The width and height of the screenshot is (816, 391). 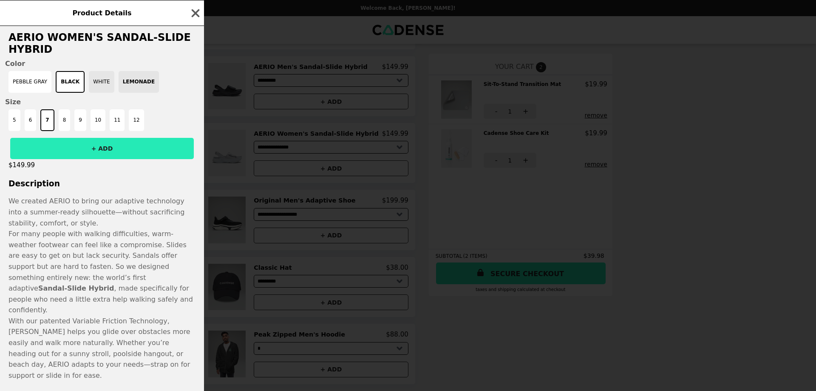 What do you see at coordinates (102, 102) in the screenshot?
I see `span: Size` at bounding box center [102, 102].